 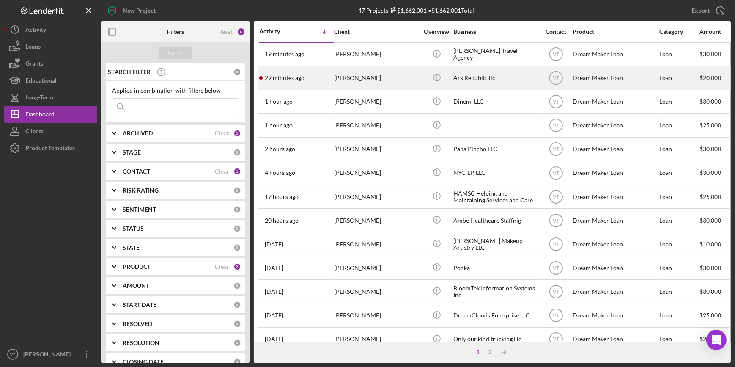 I want to click on a: Clients, so click(x=51, y=131).